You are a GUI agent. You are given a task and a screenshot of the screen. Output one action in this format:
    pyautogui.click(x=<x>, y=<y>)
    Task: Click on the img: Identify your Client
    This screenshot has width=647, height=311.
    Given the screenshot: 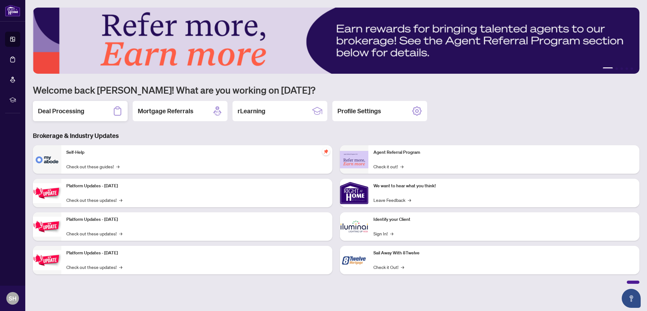 What is the action you would take?
    pyautogui.click(x=354, y=226)
    